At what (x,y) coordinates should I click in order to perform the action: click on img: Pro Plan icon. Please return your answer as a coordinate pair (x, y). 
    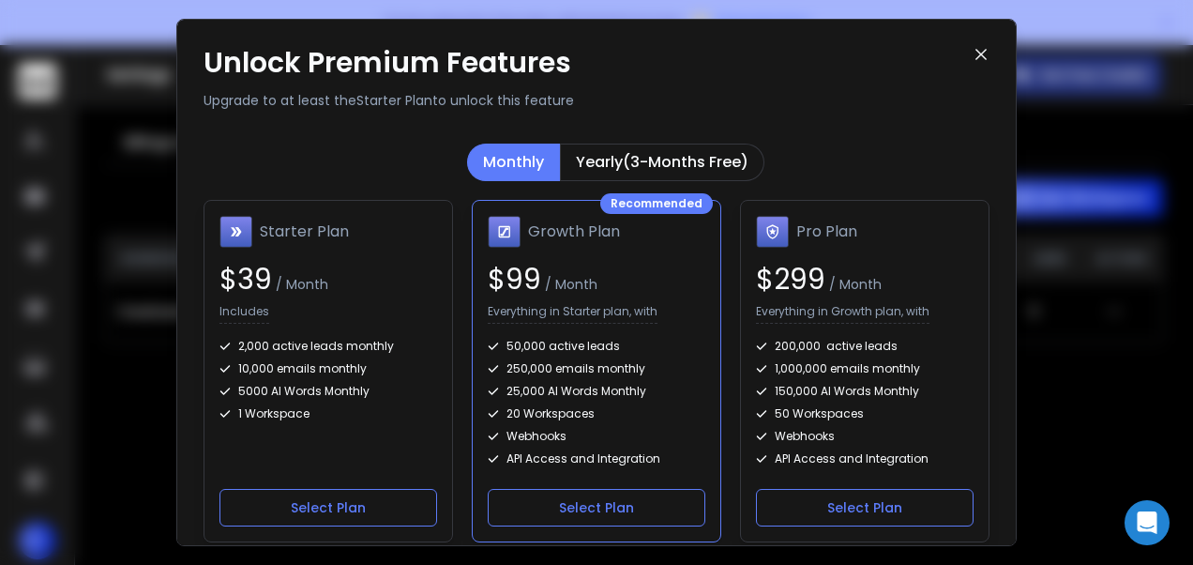
    Looking at the image, I should click on (772, 232).